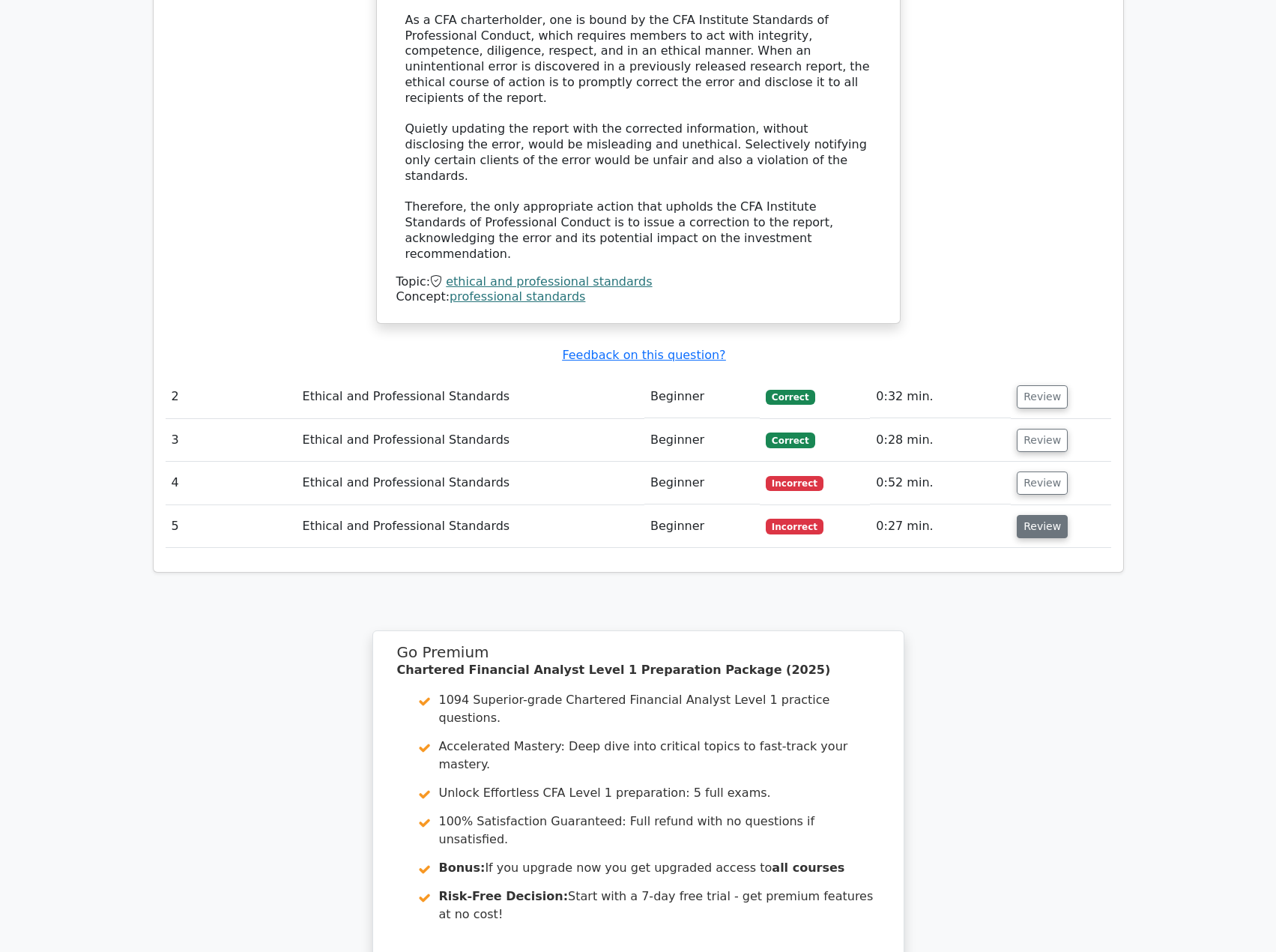 The image size is (1276, 952). What do you see at coordinates (643, 355) in the screenshot?
I see `u: Feedback on this question?` at bounding box center [643, 355].